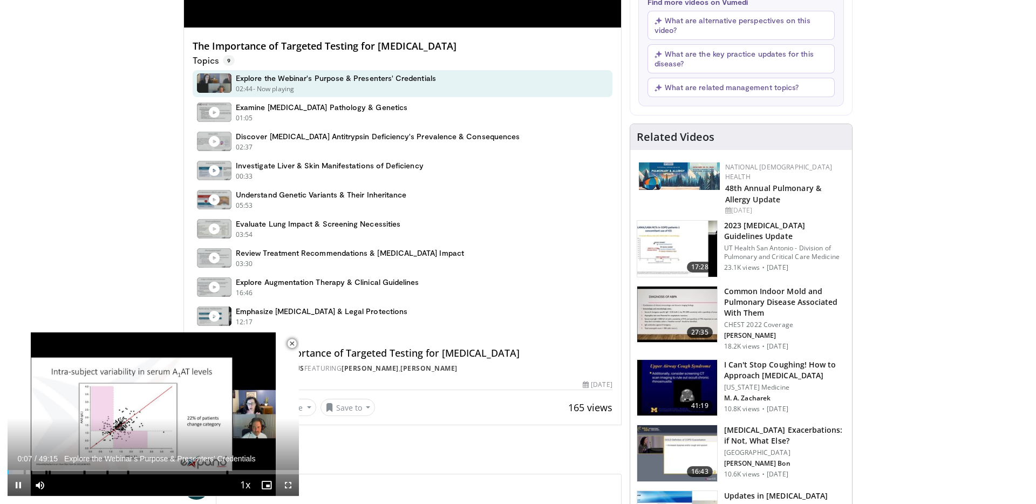 This screenshot has width=1036, height=504. What do you see at coordinates (348, 408) in the screenshot?
I see `button: Save to` at bounding box center [348, 408].